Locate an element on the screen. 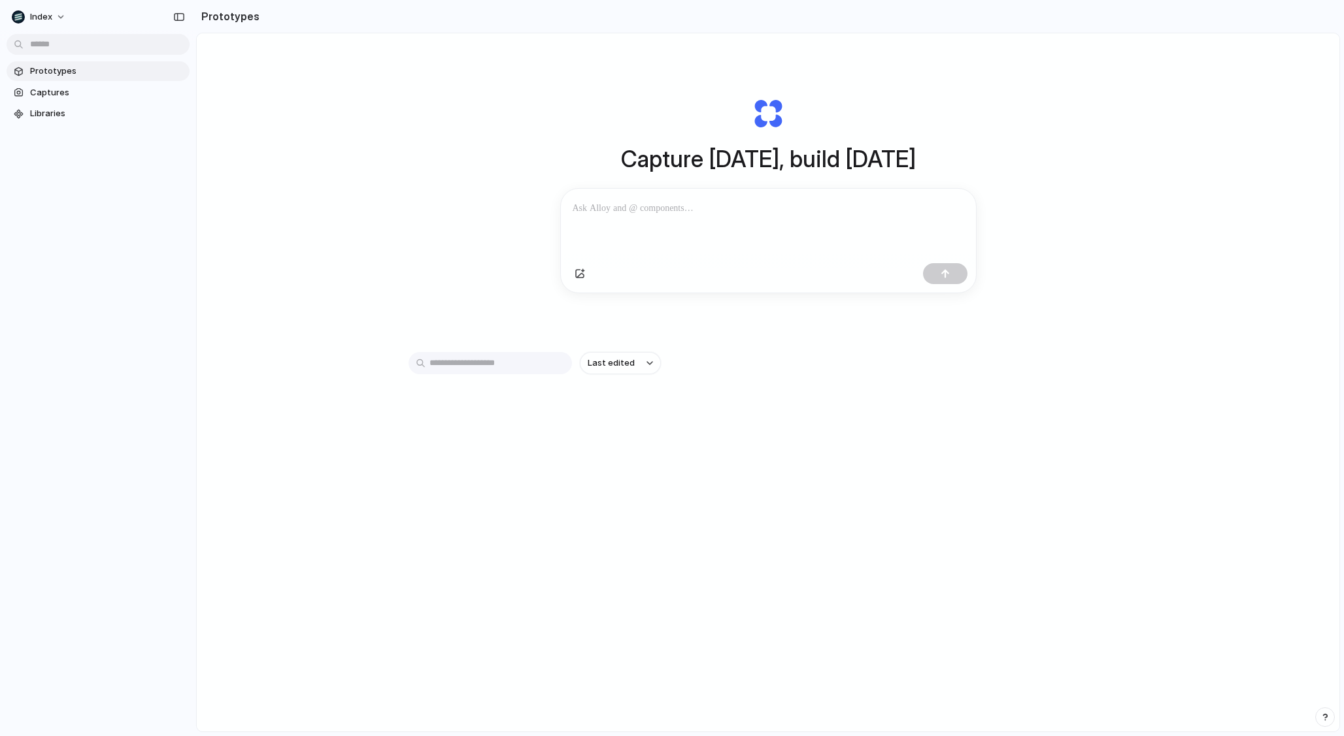  a: Prototypes is located at coordinates (98, 71).